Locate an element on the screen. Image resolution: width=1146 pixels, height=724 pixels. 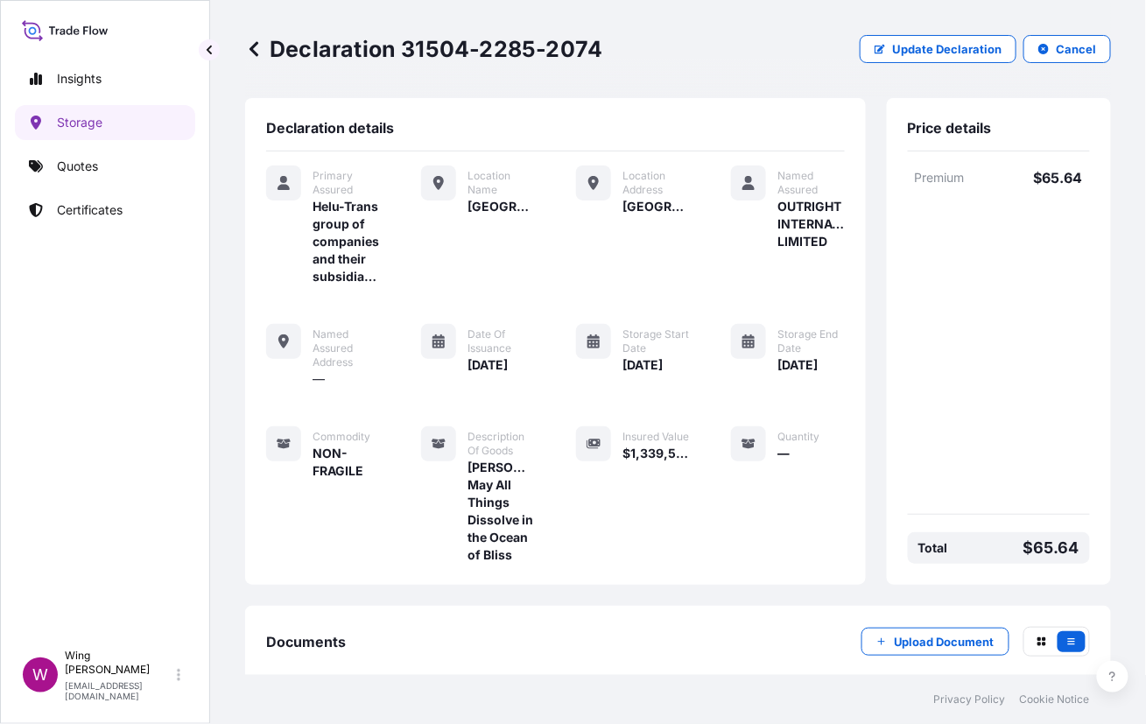
button: Upload Document is located at coordinates (935, 642).